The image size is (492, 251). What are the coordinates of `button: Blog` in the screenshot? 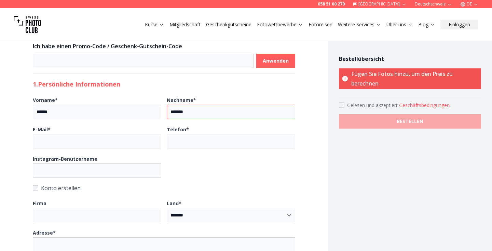 It's located at (426, 25).